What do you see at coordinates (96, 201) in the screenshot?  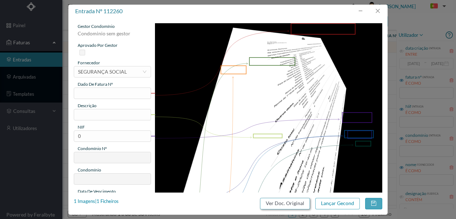 I see `div: 1 Imagens | 1 Ficheiros` at bounding box center [96, 201].